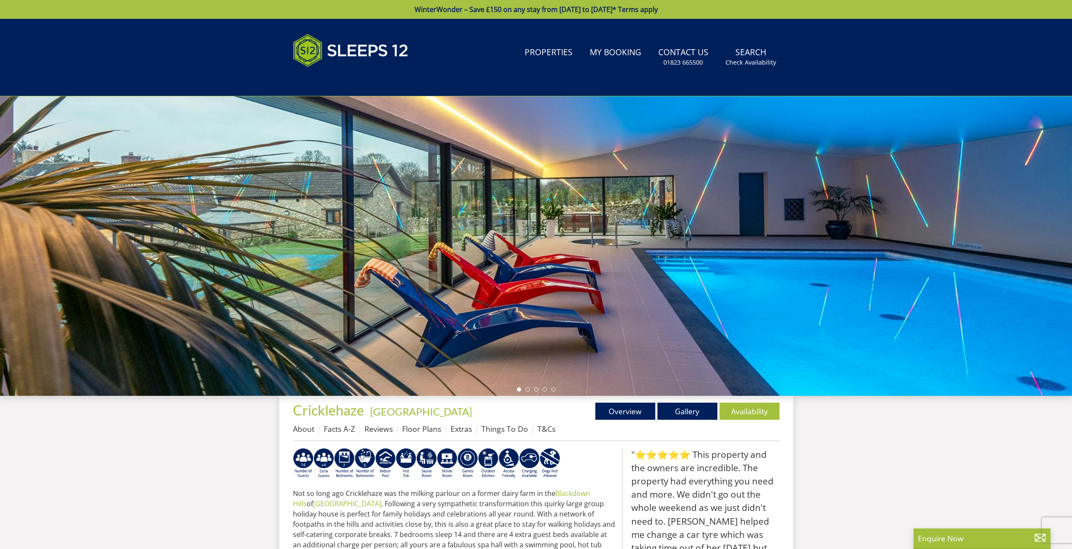  I want to click on a: About, so click(304, 429).